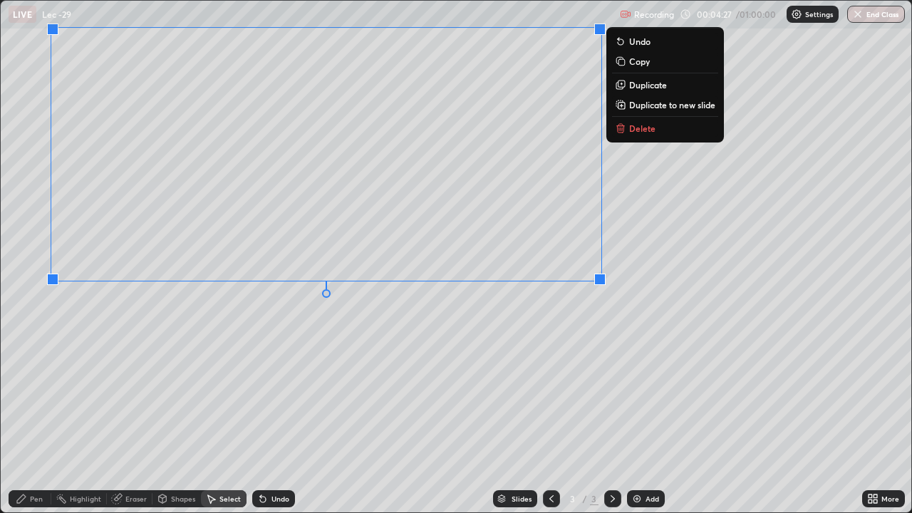  I want to click on button: Undo, so click(665, 41).